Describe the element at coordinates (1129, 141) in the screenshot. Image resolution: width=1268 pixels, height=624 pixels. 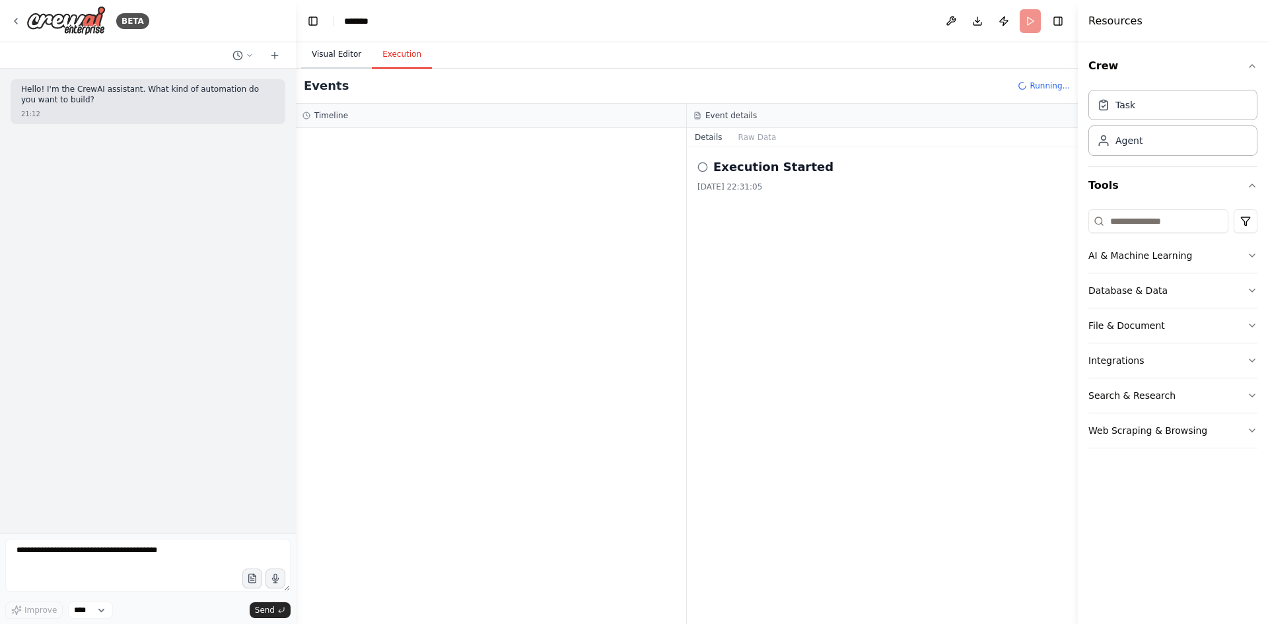
I see `div: Agent` at that location.